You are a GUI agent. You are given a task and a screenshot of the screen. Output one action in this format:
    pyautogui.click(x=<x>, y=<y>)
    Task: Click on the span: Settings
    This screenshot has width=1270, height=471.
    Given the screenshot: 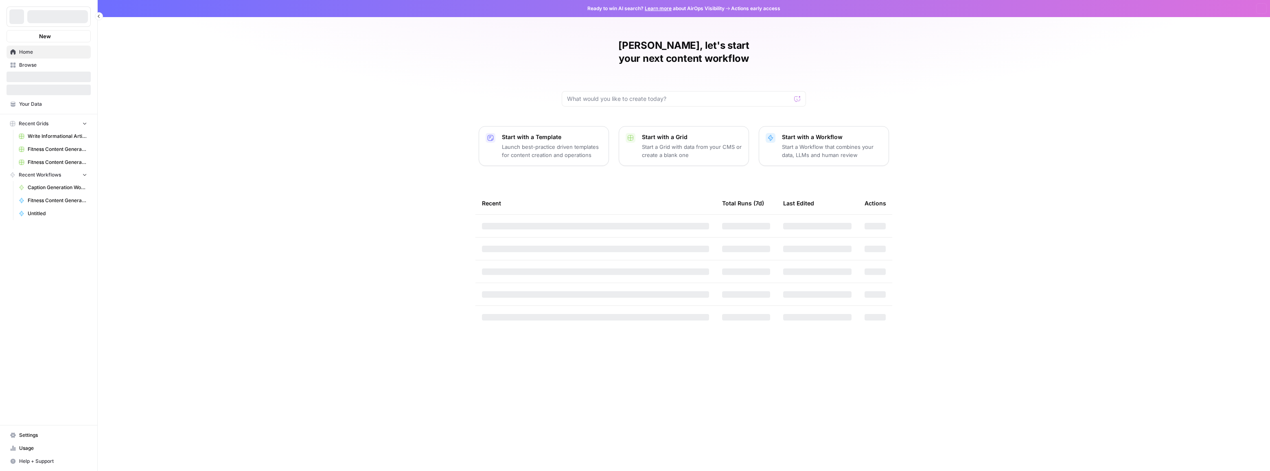 What is the action you would take?
    pyautogui.click(x=53, y=435)
    